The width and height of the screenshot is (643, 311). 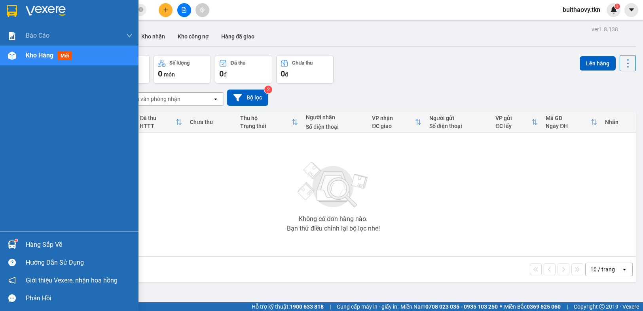 What do you see at coordinates (12, 36) in the screenshot?
I see `img: solution-icon` at bounding box center [12, 36].